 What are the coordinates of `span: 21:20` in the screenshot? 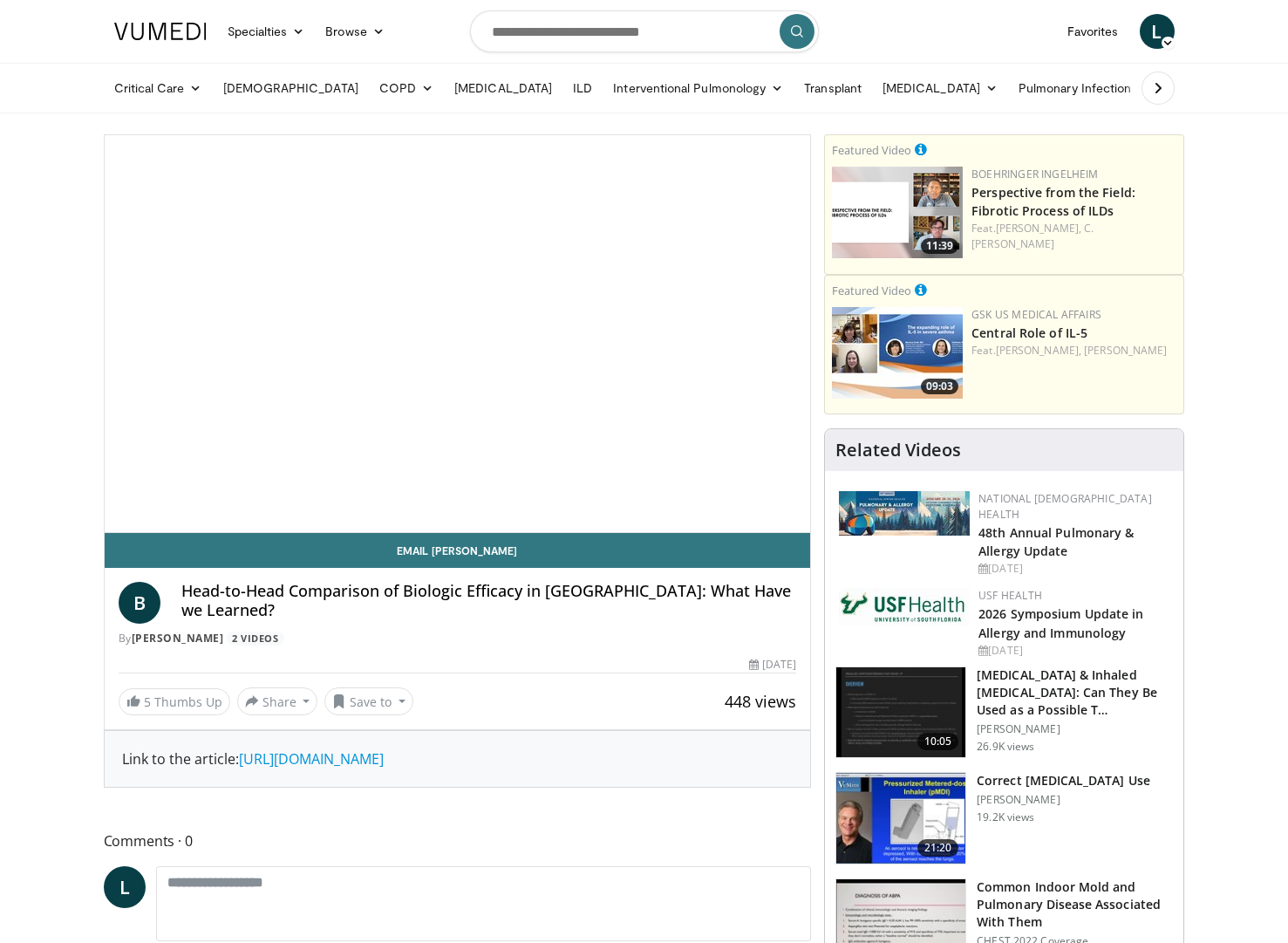 It's located at (939, 848).